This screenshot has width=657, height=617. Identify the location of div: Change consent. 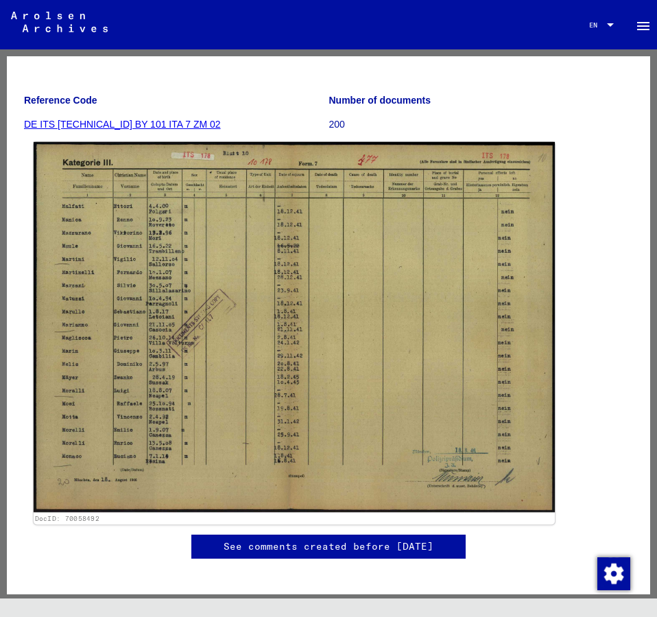
(613, 573).